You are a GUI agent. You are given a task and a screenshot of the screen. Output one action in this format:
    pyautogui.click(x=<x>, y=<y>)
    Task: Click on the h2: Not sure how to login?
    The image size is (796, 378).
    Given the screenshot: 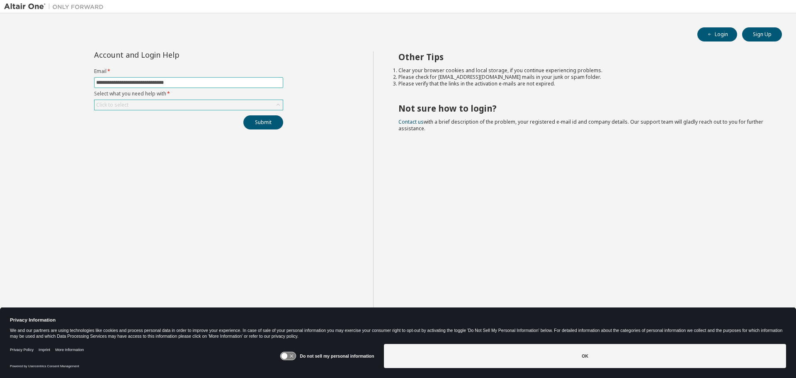 What is the action you would take?
    pyautogui.click(x=583, y=108)
    